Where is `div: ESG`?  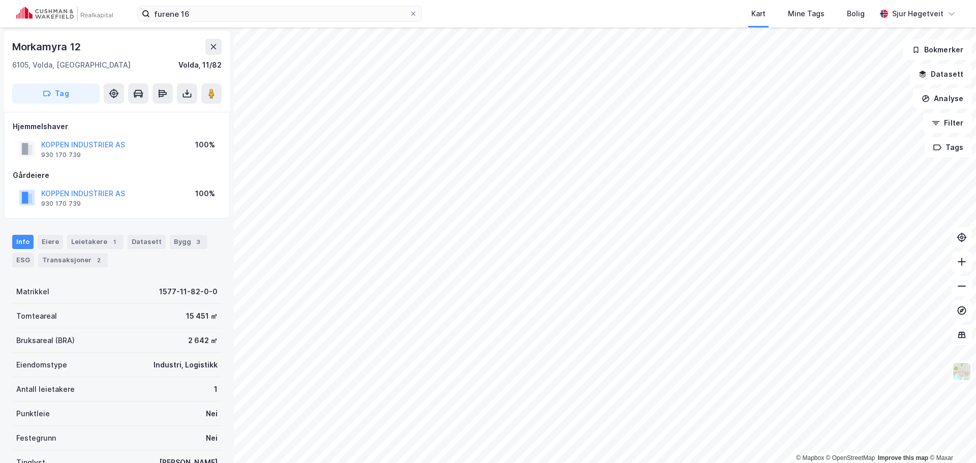 div: ESG is located at coordinates (23, 260).